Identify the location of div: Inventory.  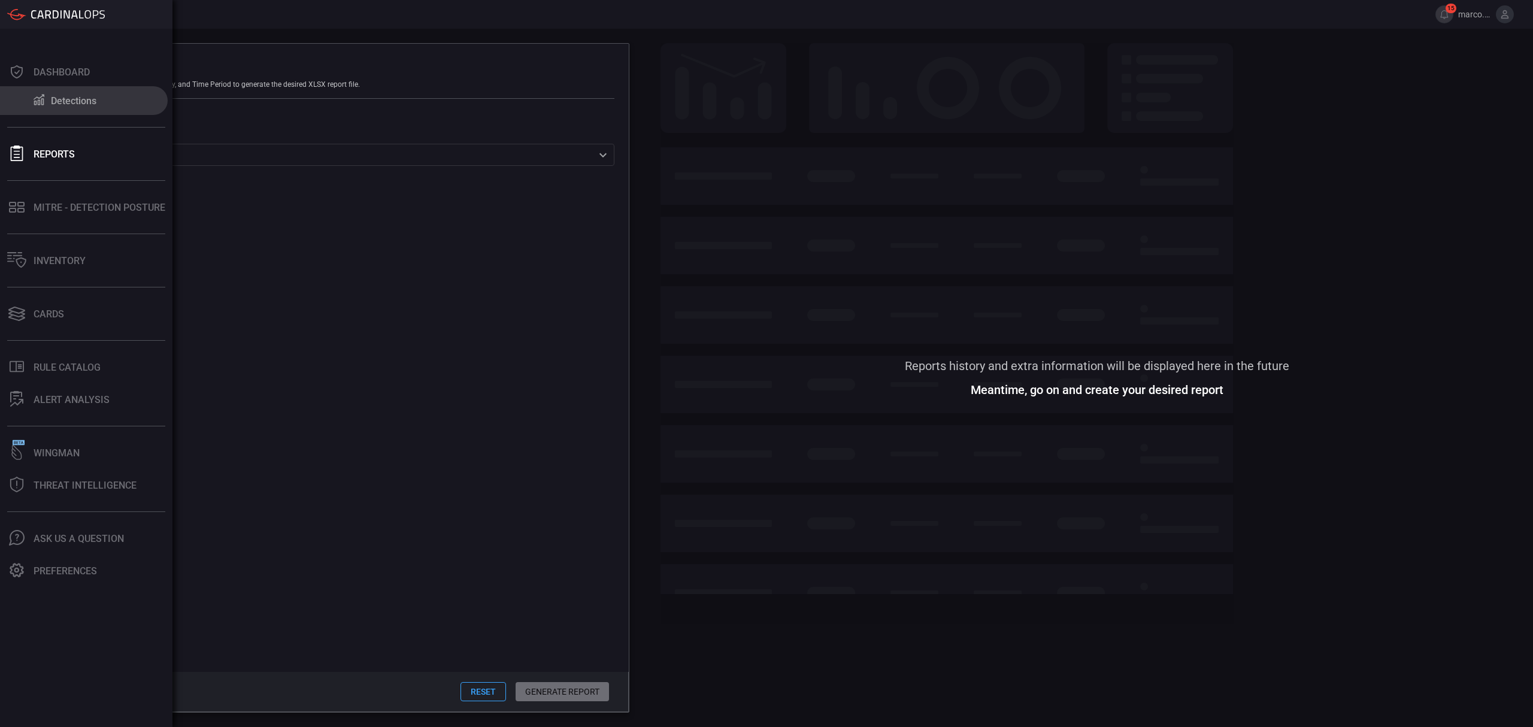
(59, 261).